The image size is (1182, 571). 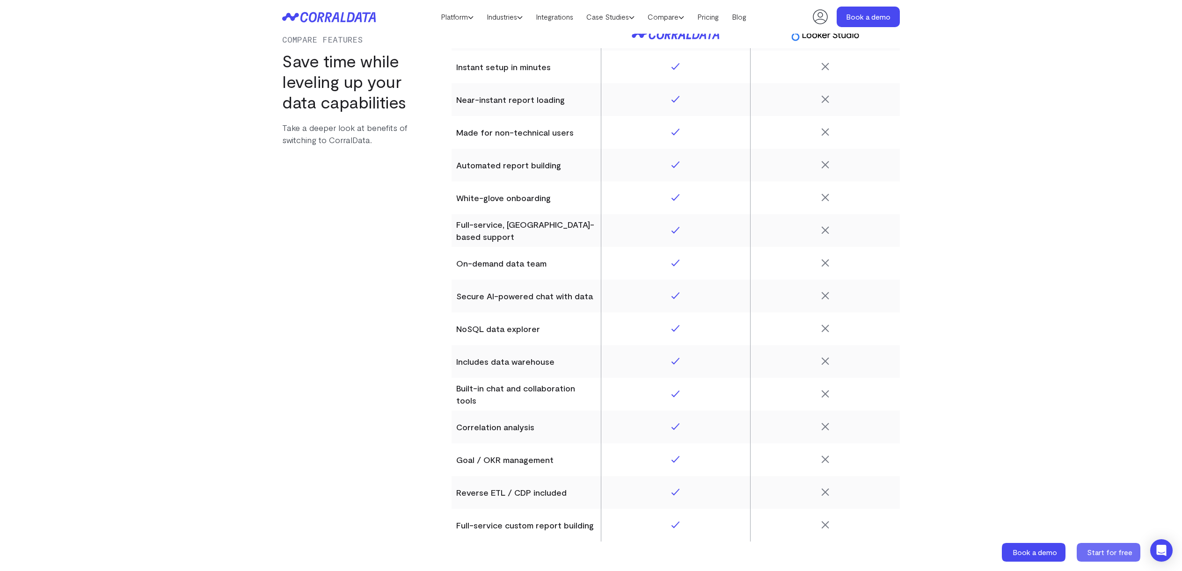 I want to click on th: Automated report building, so click(x=526, y=165).